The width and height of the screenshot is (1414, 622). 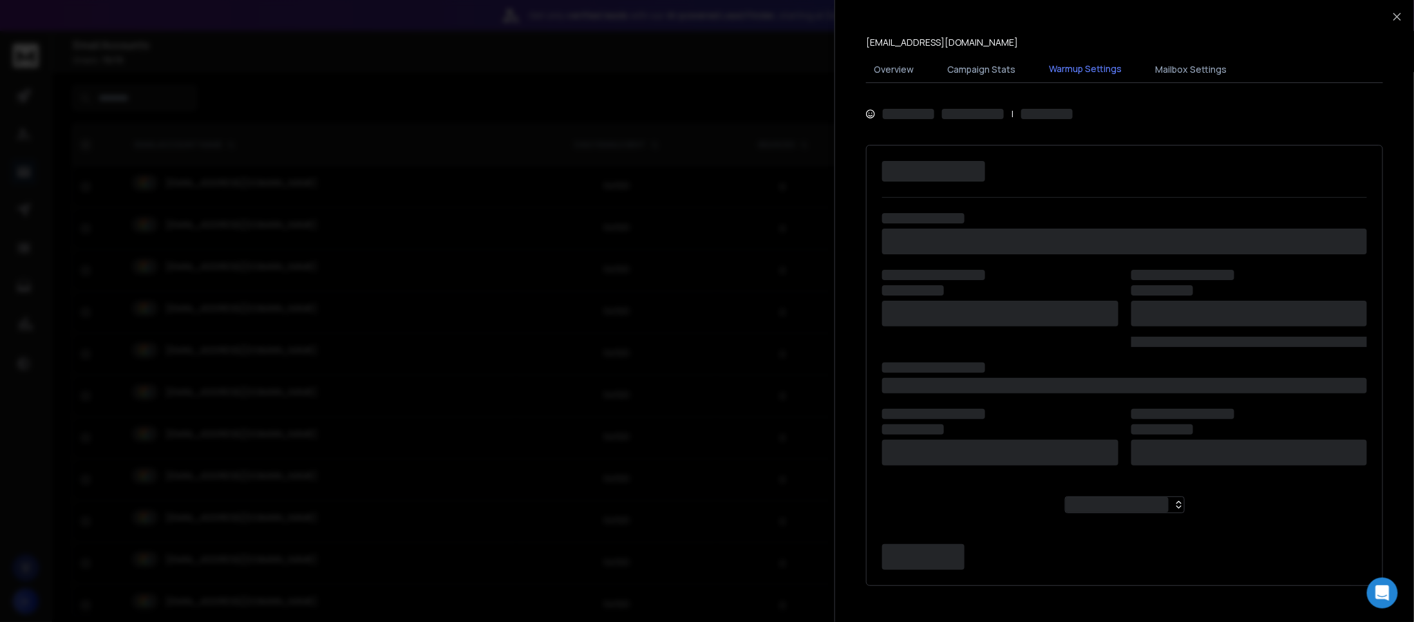 I want to click on div: Open Intercom Messenger, so click(x=1383, y=593).